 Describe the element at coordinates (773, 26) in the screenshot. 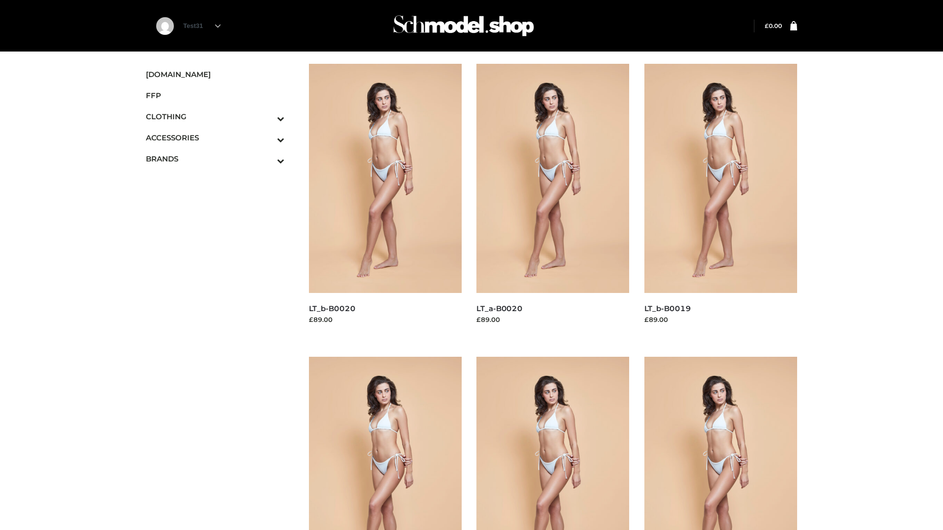

I see `a: £0.00` at that location.